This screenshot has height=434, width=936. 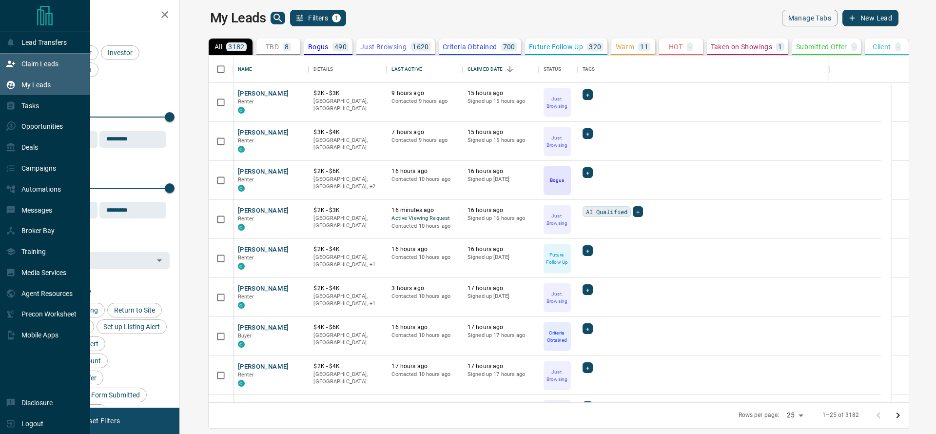 What do you see at coordinates (741, 47) in the screenshot?
I see `p: Taken on Showings` at bounding box center [741, 47].